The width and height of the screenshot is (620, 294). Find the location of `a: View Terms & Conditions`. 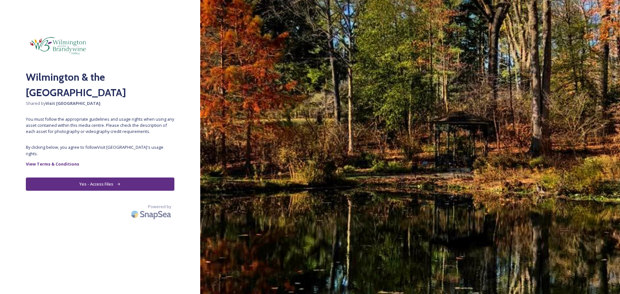

a: View Terms & Conditions is located at coordinates (100, 164).